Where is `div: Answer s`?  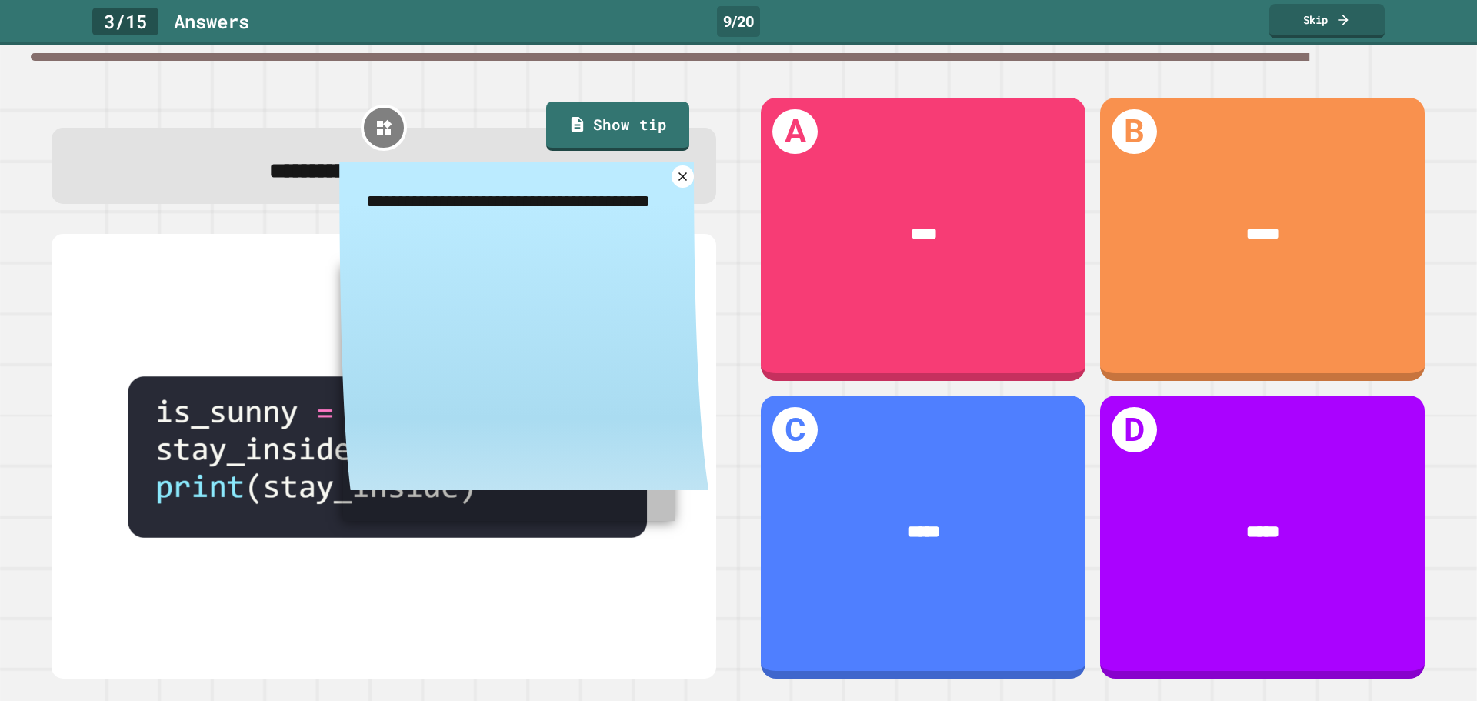 div: Answer s is located at coordinates (212, 22).